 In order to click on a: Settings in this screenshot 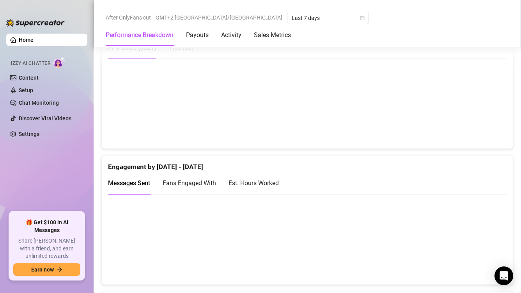, I will do `click(29, 134)`.